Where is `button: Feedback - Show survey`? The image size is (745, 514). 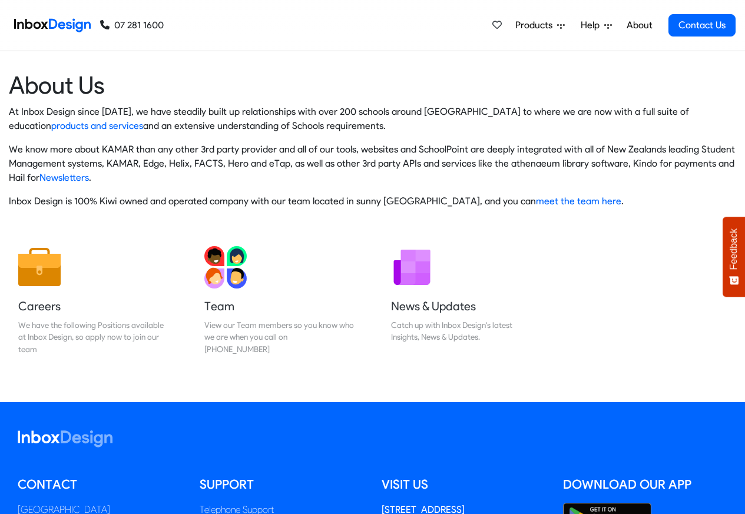 button: Feedback - Show survey is located at coordinates (734, 257).